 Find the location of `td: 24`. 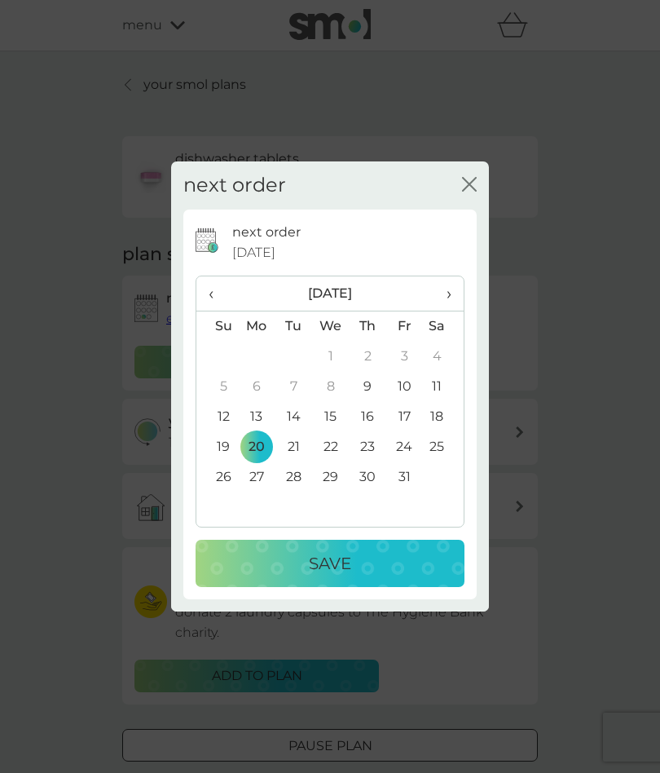

td: 24 is located at coordinates (404, 447).